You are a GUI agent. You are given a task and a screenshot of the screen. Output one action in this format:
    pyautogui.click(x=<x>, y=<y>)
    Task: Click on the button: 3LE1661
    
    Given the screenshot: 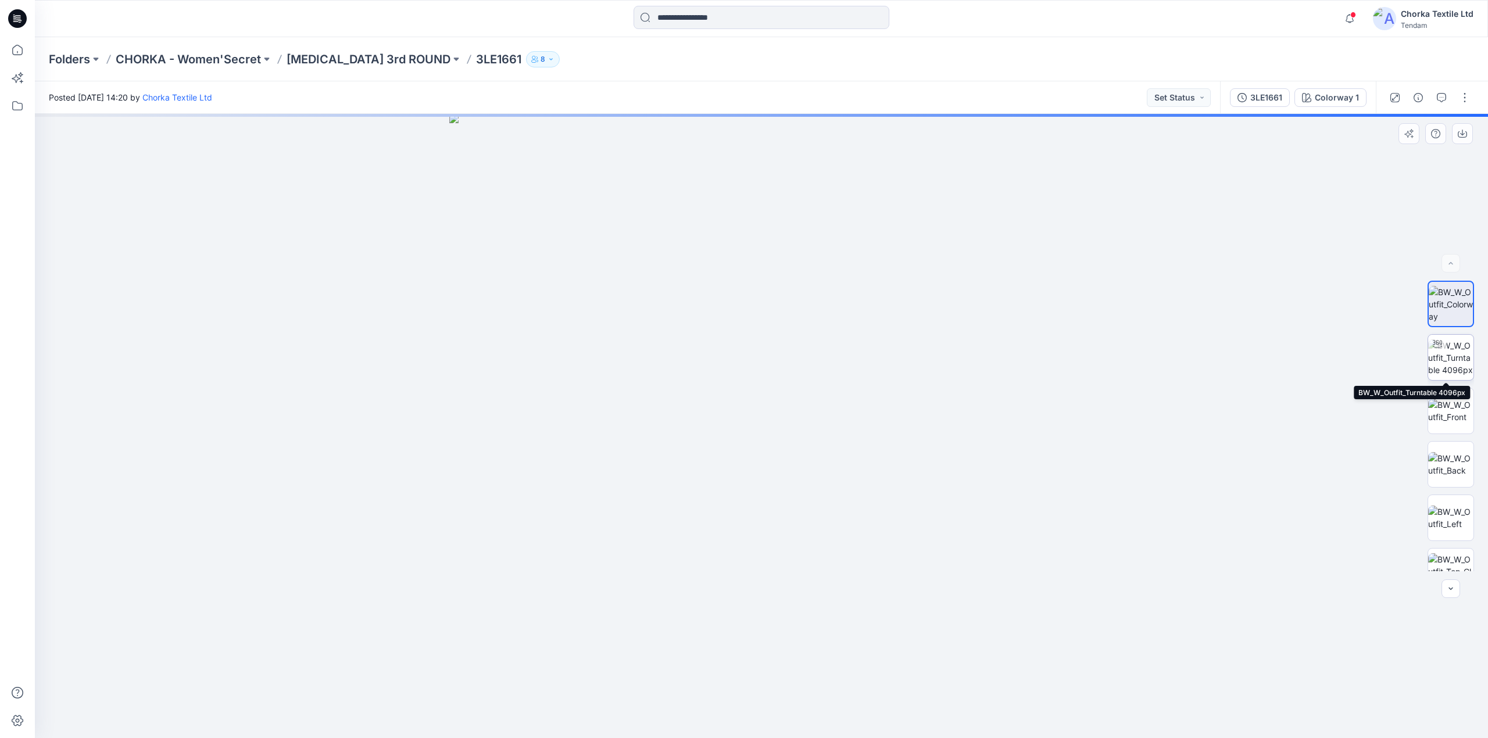 What is the action you would take?
    pyautogui.click(x=1260, y=98)
    